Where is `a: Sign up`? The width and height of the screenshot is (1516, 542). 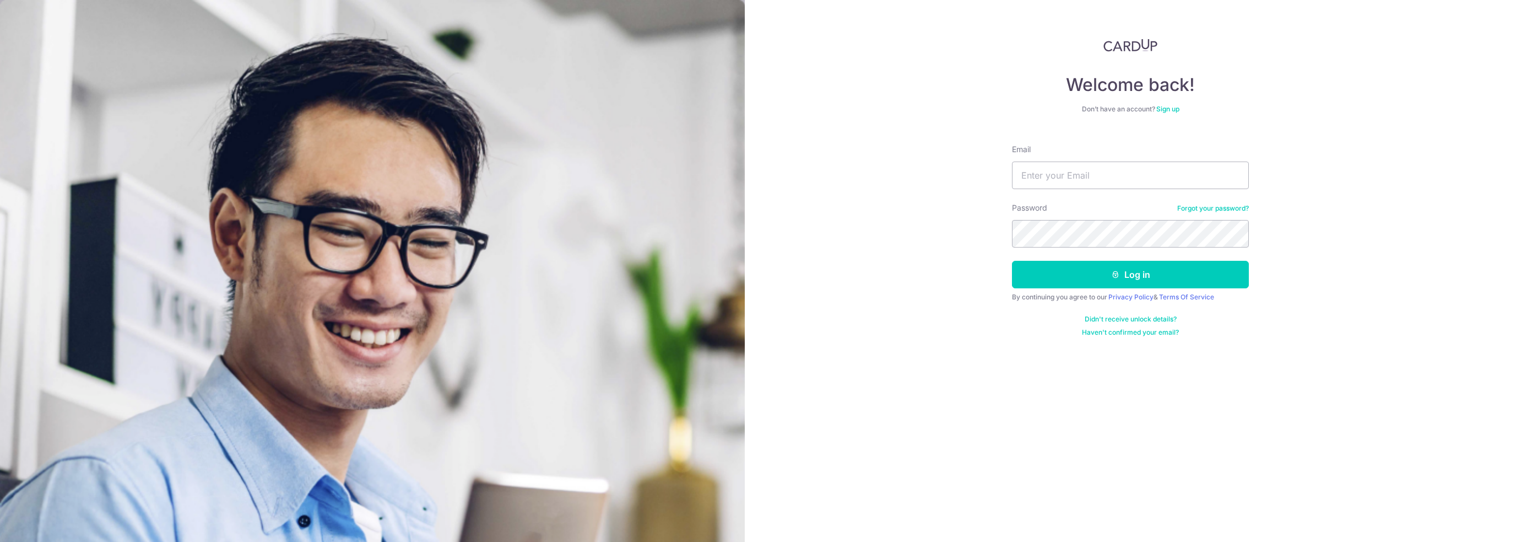
a: Sign up is located at coordinates (1168, 109).